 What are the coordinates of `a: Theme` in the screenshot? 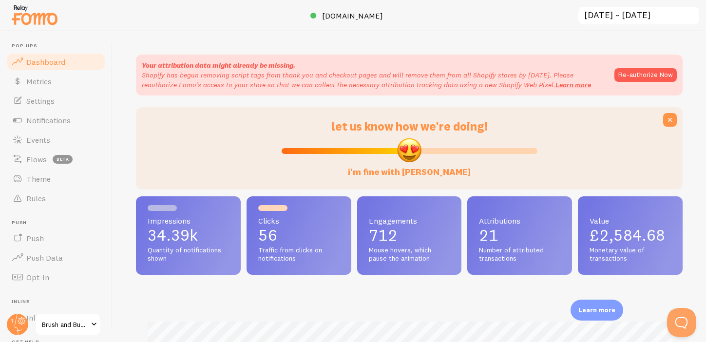 It's located at (56, 179).